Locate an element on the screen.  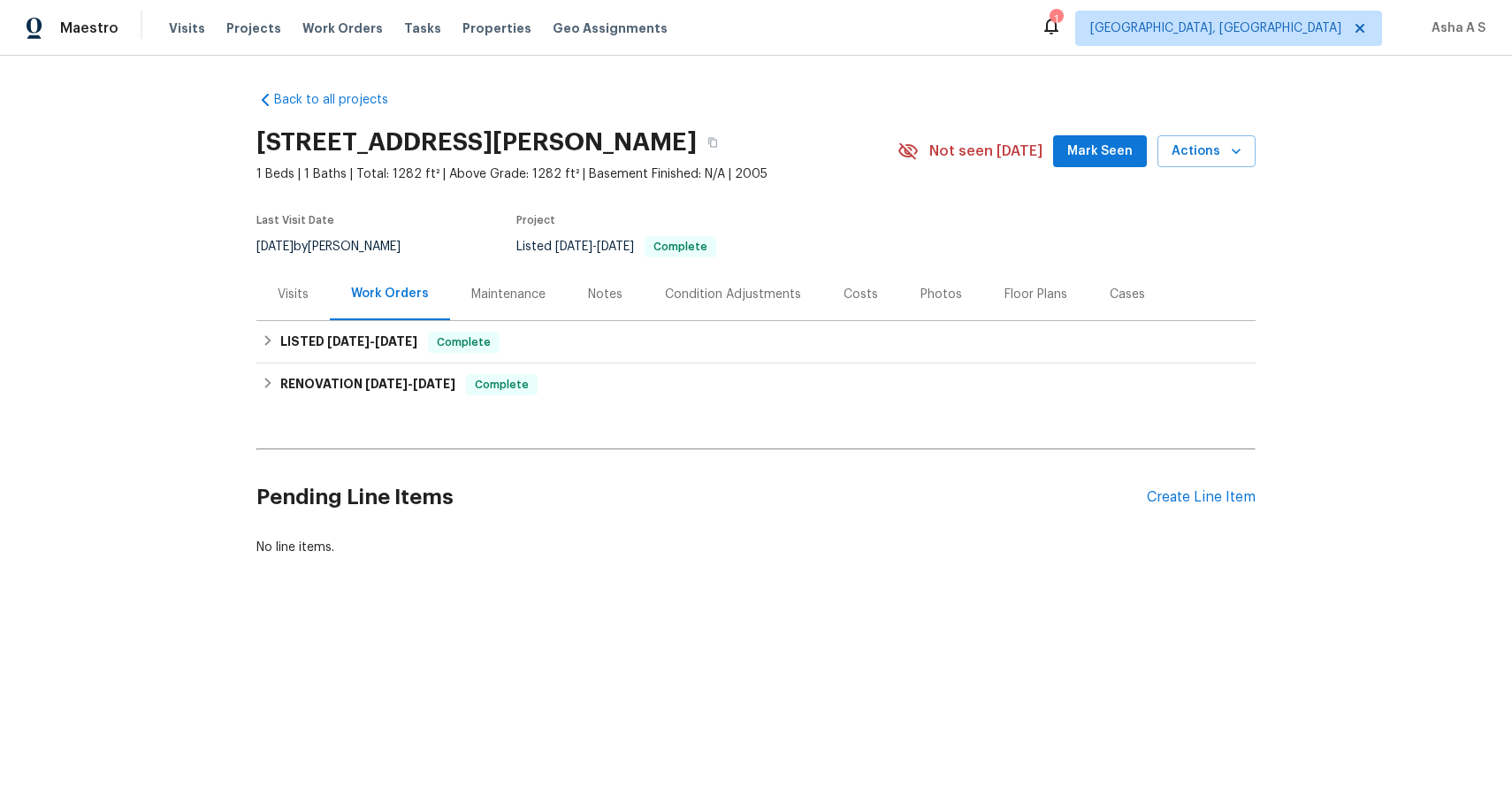
span: Actions is located at coordinates (1206, 151).